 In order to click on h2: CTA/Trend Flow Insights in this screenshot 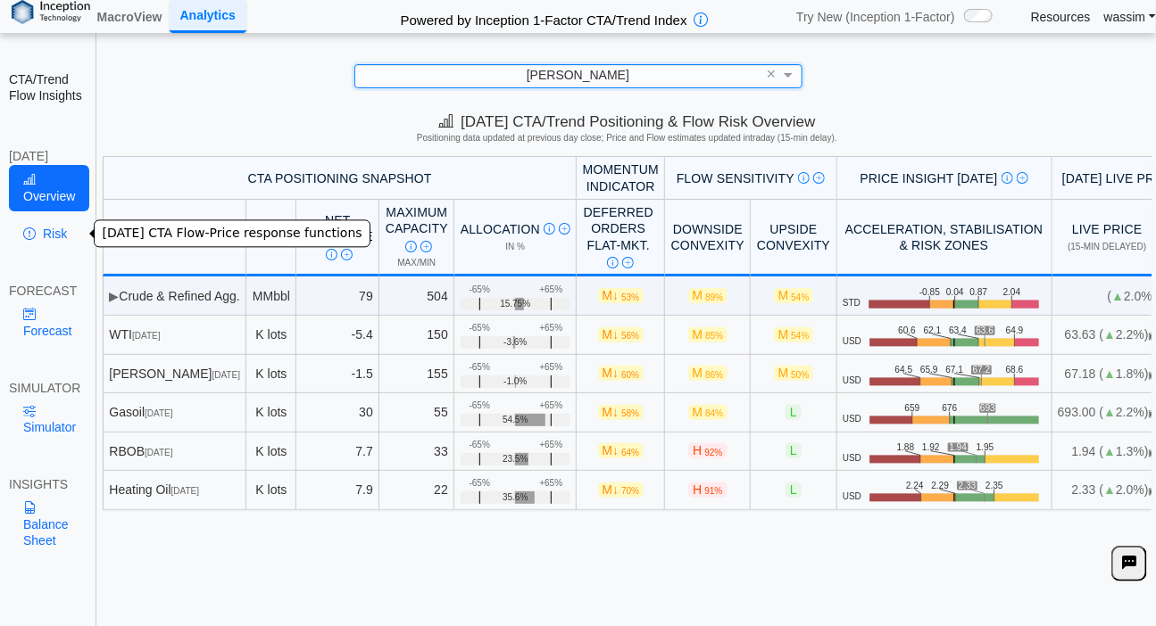, I will do `click(47, 87)`.